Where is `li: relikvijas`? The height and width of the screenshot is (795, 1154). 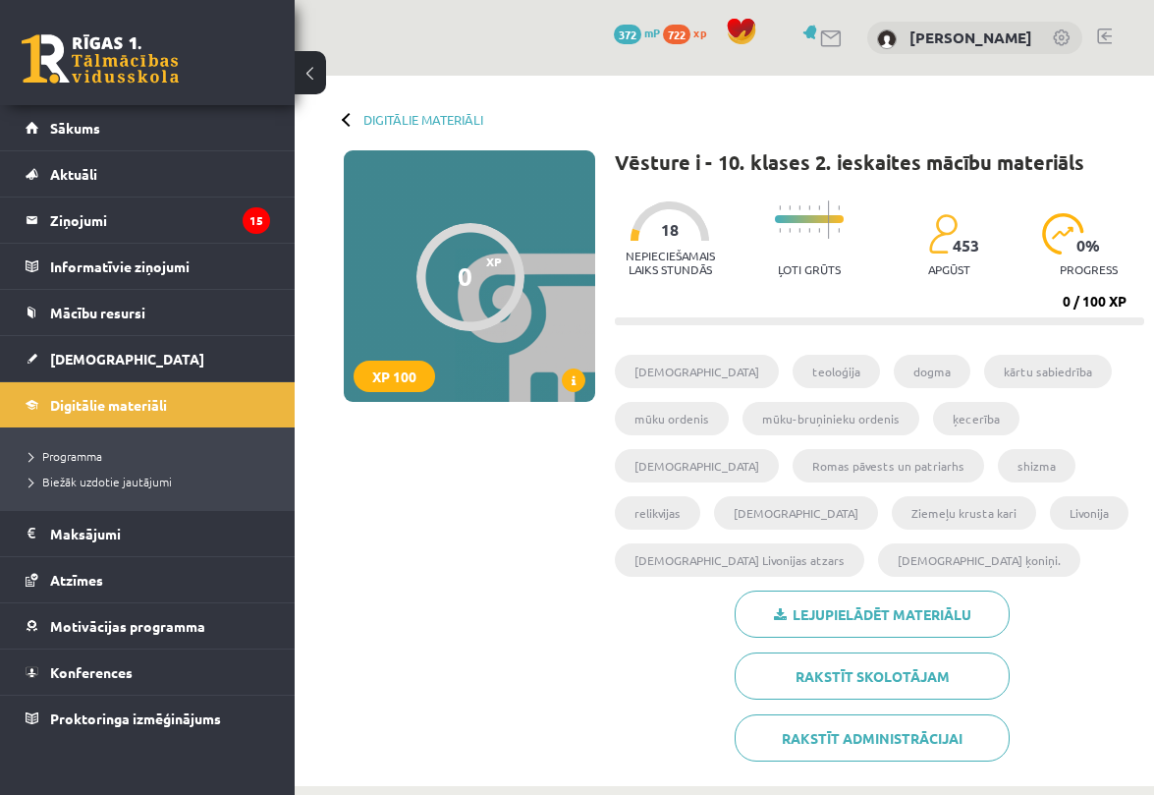 li: relikvijas is located at coordinates (657, 513).